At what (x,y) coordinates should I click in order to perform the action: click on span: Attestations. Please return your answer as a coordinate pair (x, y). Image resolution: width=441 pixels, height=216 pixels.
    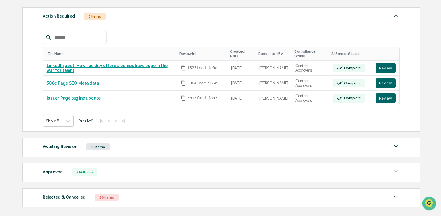
    Looking at the image, I should click on (63, 80).